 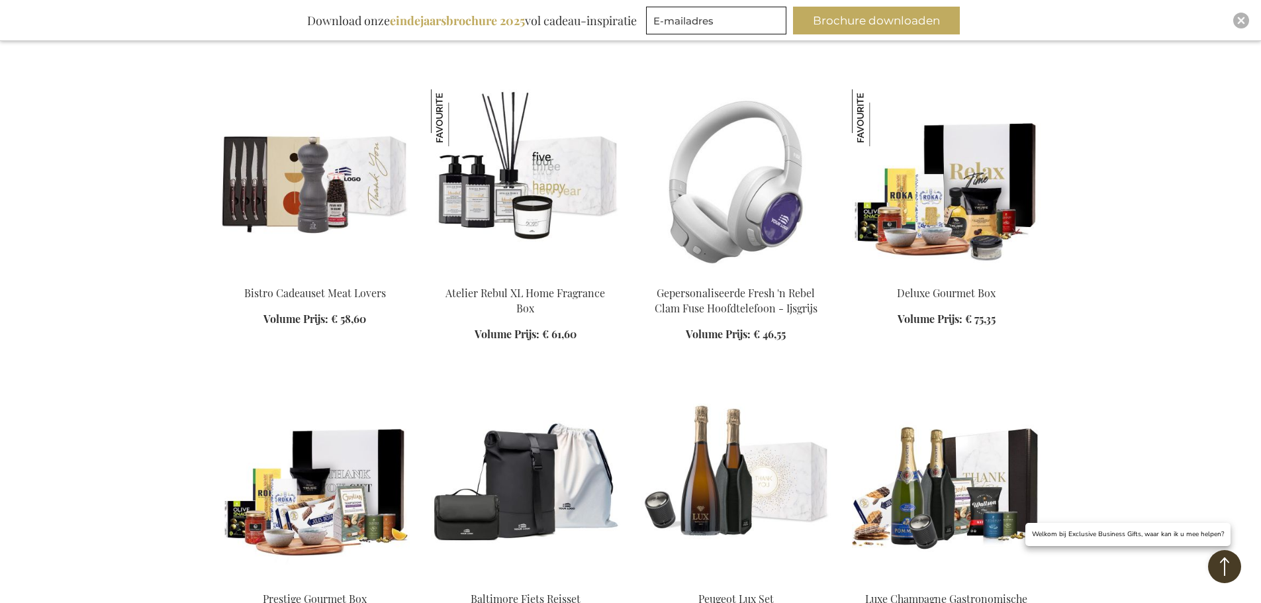 What do you see at coordinates (880, 118) in the screenshot?
I see `img: Deluxe Gourmet Box` at bounding box center [880, 118].